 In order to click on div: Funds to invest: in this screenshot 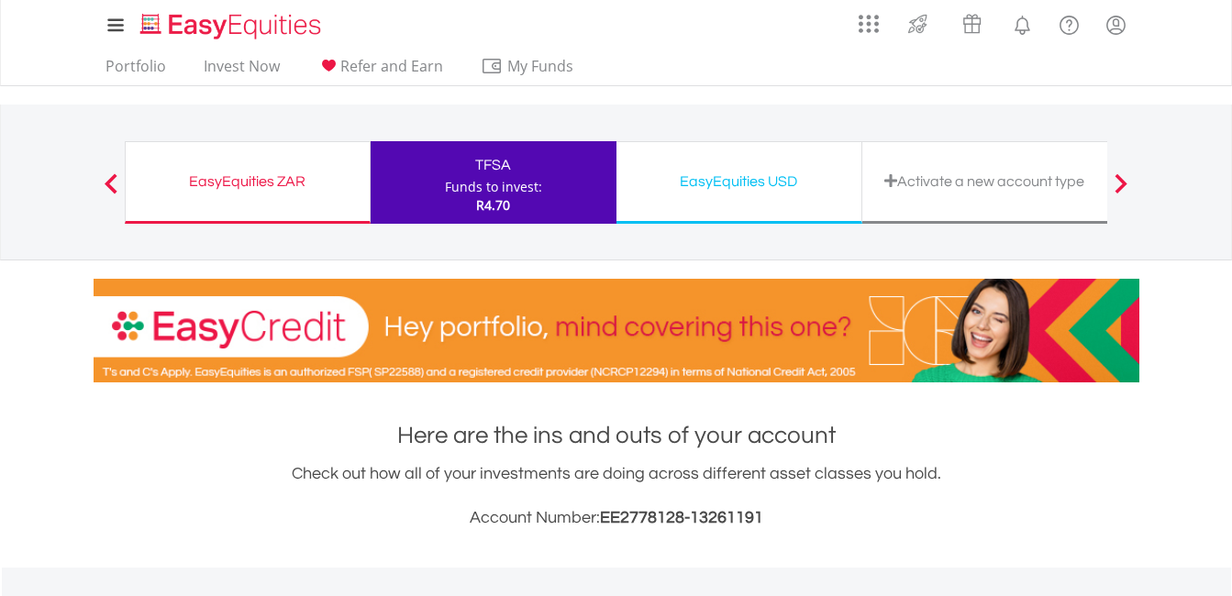, I will do `click(493, 187)`.